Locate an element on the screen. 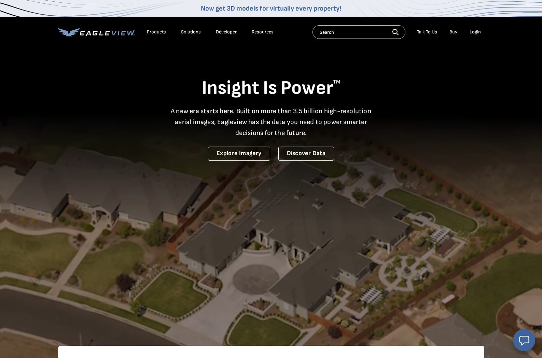  h1: Insight Is Power is located at coordinates (271, 88).